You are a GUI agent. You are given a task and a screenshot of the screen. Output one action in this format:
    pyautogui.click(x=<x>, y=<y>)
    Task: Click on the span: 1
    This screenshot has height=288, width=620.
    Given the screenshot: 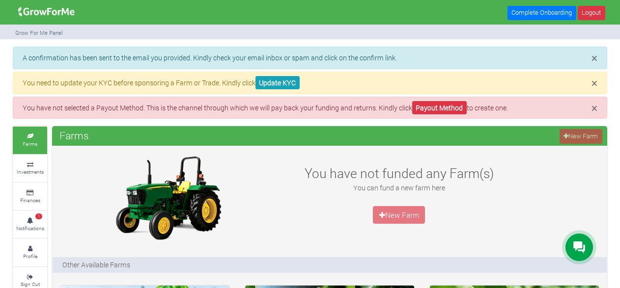 What is the action you would take?
    pyautogui.click(x=39, y=217)
    